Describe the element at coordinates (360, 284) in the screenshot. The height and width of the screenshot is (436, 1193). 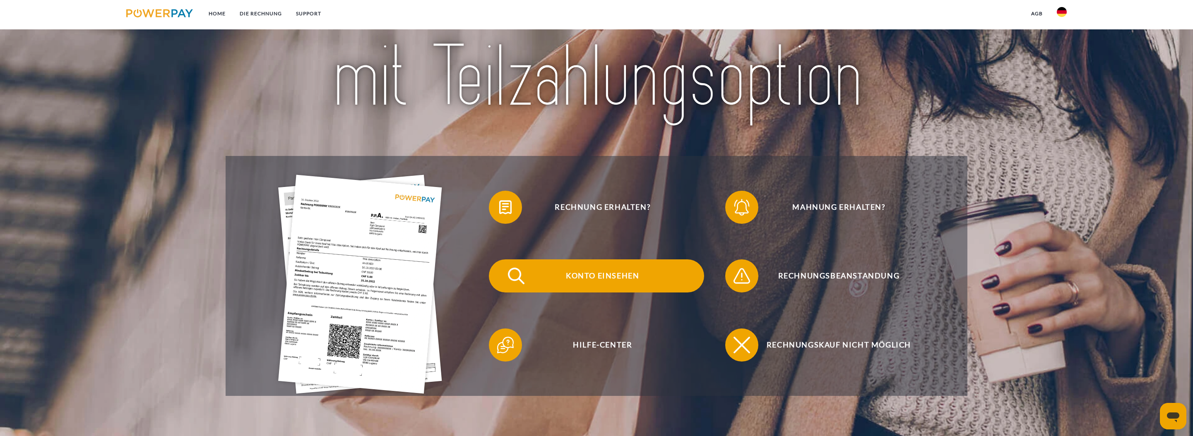
I see `img: single_invoice_powerpay_de.jpg` at that location.